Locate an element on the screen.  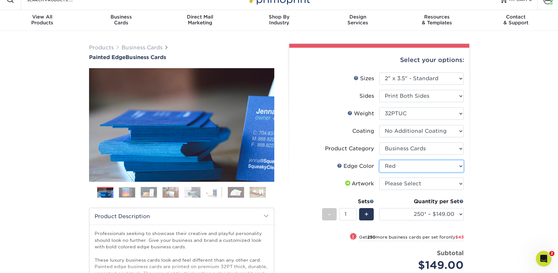
a: Painted EdgeBusiness Cards is located at coordinates (182, 57).